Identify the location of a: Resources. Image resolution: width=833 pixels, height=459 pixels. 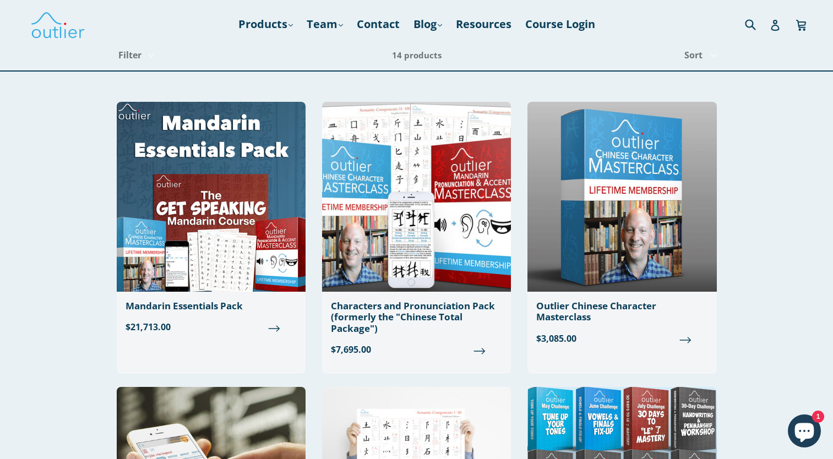
(483, 24).